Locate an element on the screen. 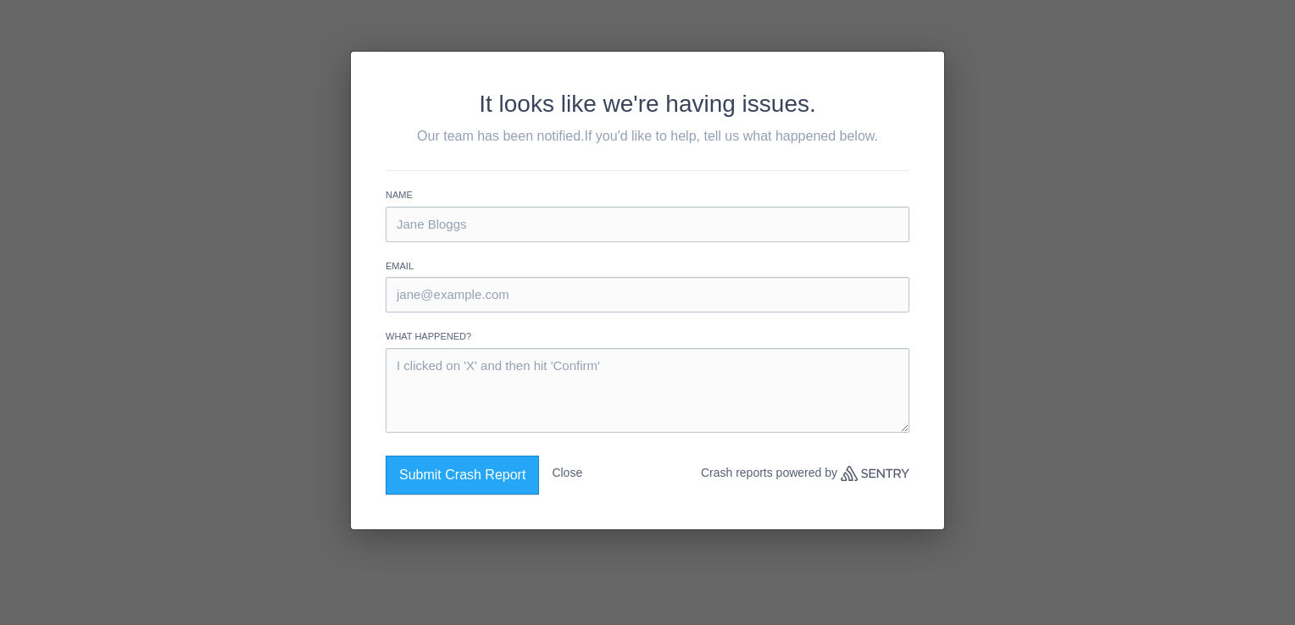  a: Sentry is located at coordinates (874, 474).